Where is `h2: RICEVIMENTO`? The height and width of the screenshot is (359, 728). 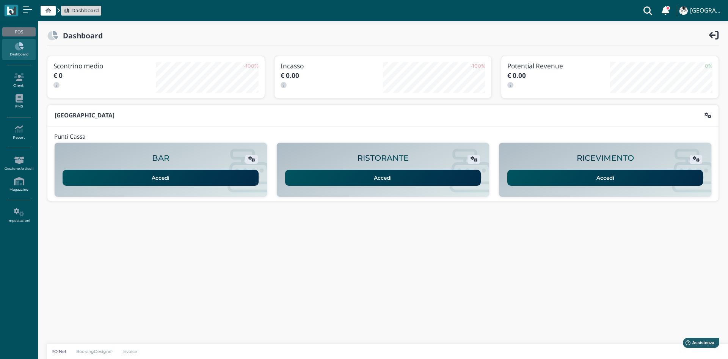 h2: RICEVIMENTO is located at coordinates (606, 158).